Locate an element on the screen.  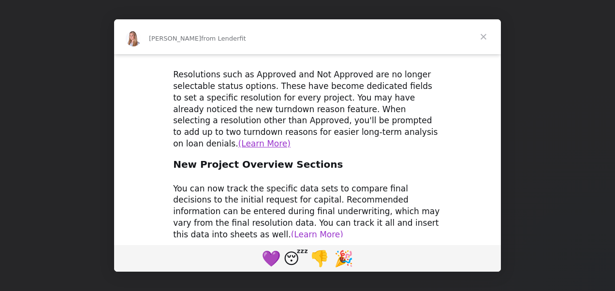
div: Resolutions such as Approved and Not Approved are no longer selectable status options. These have... is located at coordinates (307, 109).